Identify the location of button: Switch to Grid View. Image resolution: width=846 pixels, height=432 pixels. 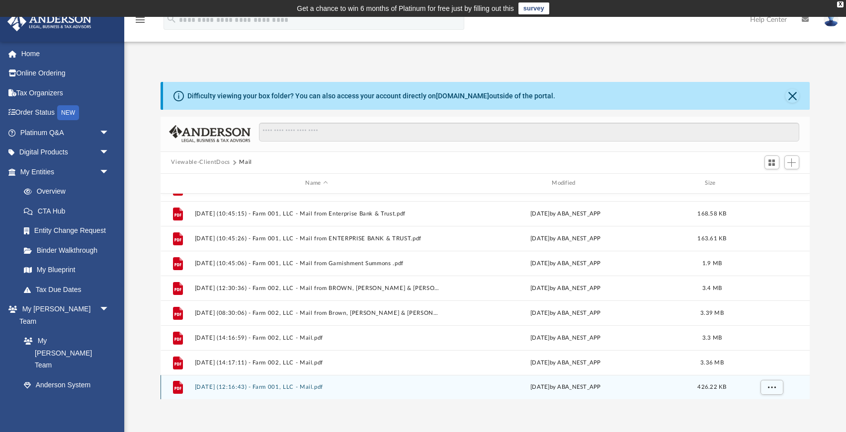
(772, 163).